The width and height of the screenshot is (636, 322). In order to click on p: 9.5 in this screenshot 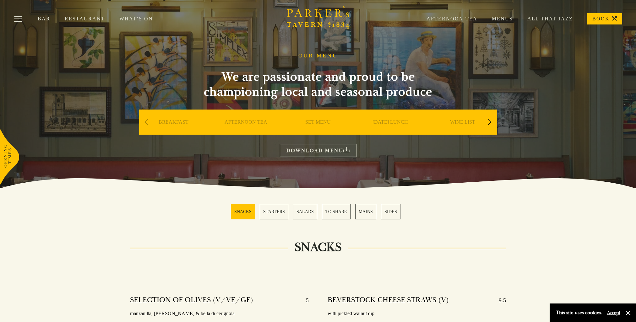, I will do `click(499, 301)`.